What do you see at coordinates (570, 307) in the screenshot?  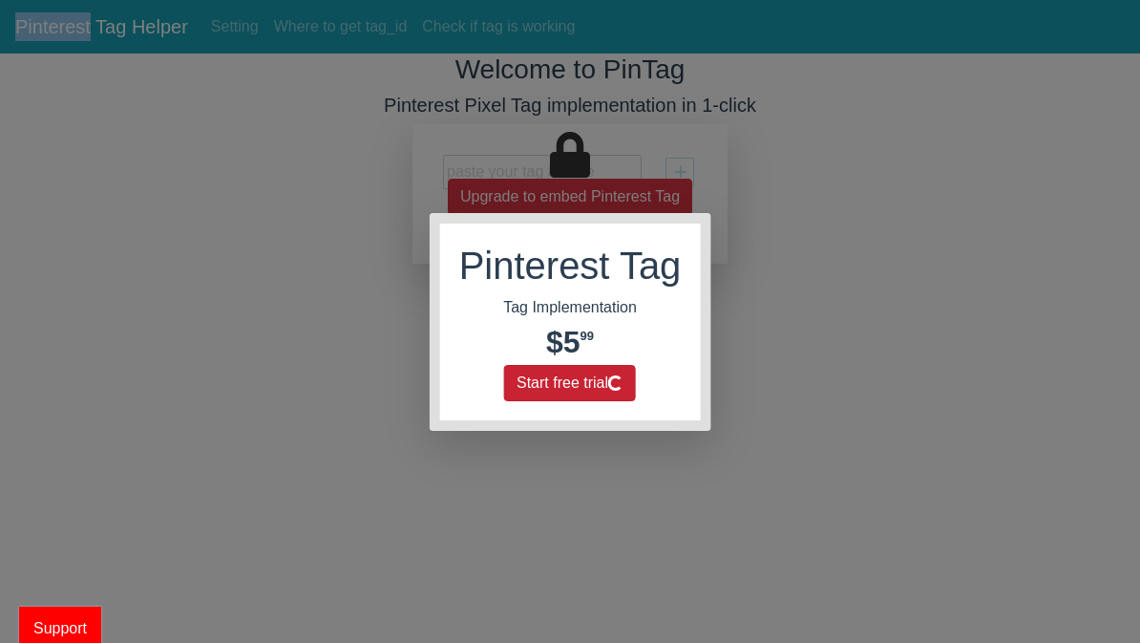 I see `div: Tag Implementation` at bounding box center [570, 307].